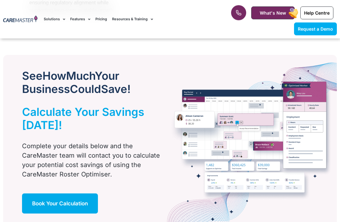 The height and width of the screenshot is (222, 340). Describe the element at coordinates (101, 19) in the screenshot. I see `a: Pricing` at that location.